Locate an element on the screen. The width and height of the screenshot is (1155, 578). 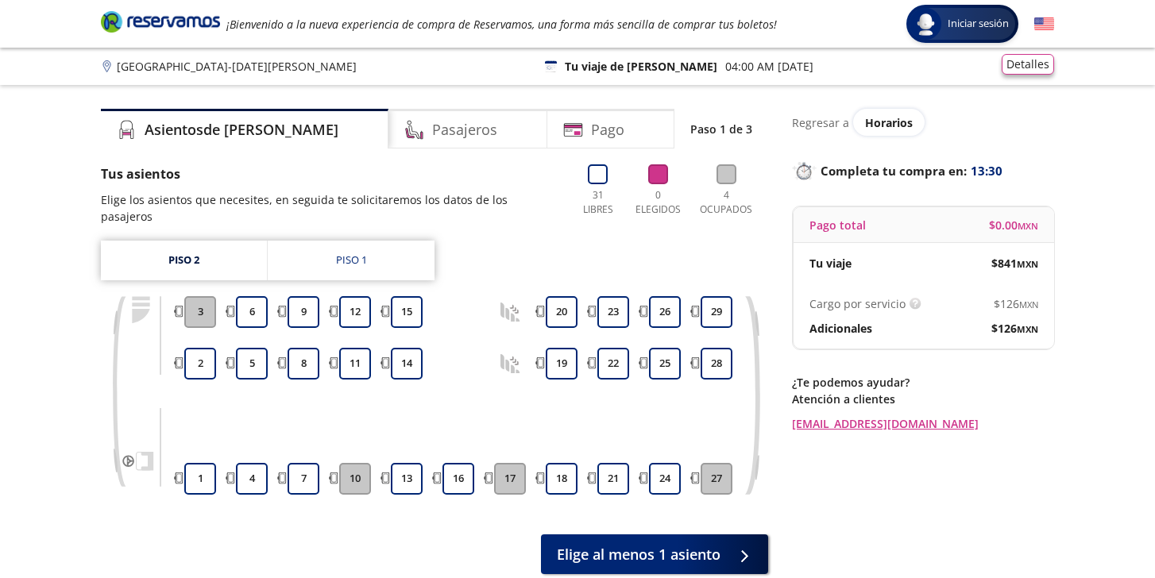
button: 2 is located at coordinates (200, 364).